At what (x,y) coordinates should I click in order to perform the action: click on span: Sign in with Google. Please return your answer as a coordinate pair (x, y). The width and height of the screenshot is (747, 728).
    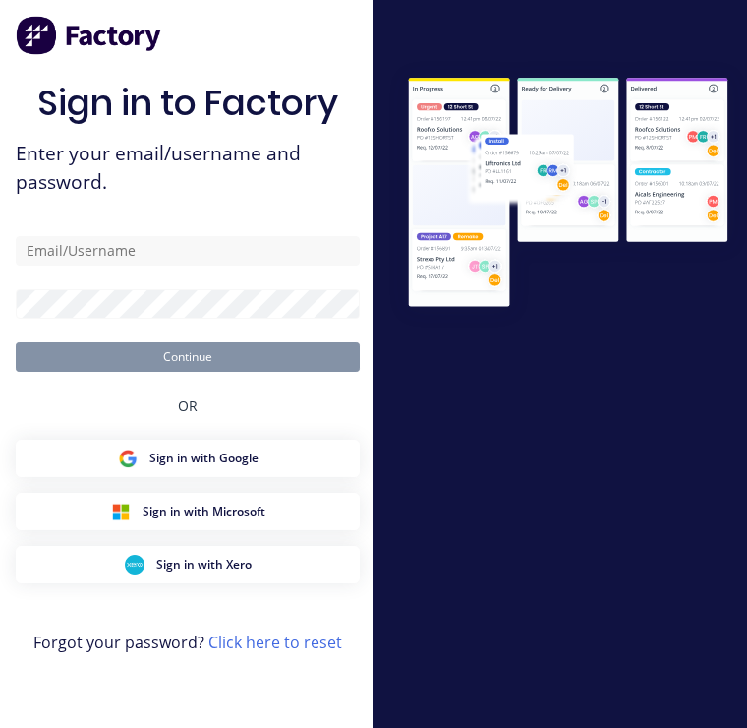
    Looking at the image, I should click on (204, 458).